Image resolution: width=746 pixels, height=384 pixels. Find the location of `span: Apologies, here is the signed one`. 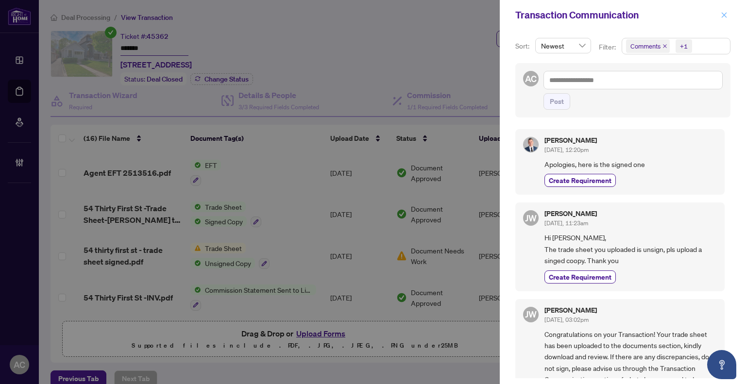

span: Apologies, here is the signed one is located at coordinates (631, 164).